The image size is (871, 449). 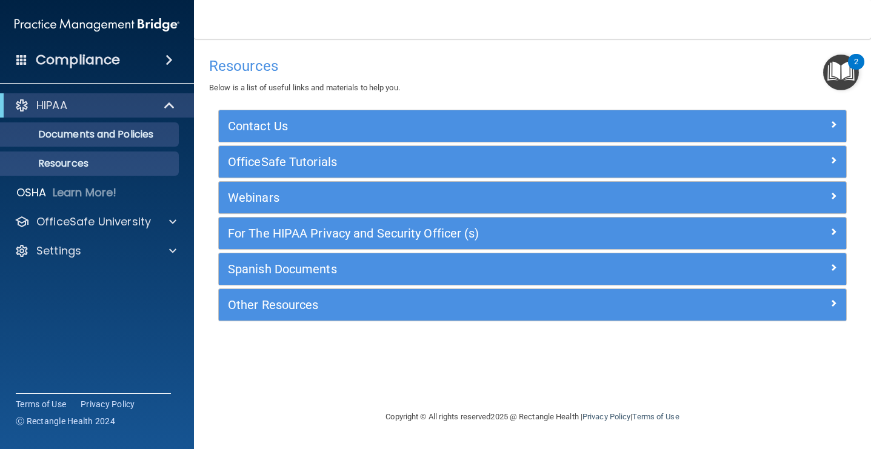 What do you see at coordinates (52, 105) in the screenshot?
I see `p: HIPAA` at bounding box center [52, 105].